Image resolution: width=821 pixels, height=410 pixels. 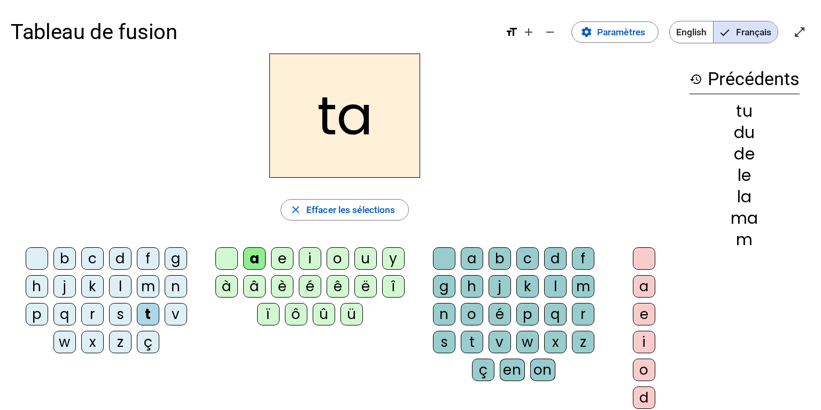 I want to click on span: Français, so click(x=746, y=32).